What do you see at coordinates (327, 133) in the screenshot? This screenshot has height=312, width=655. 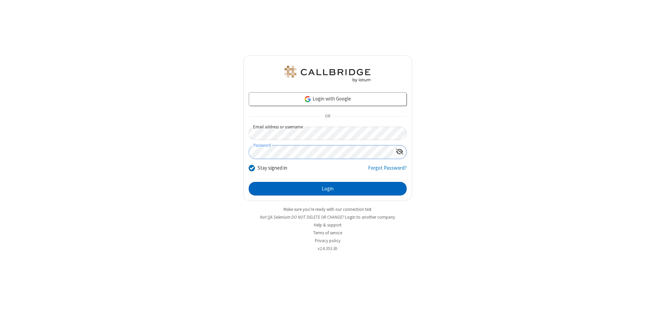 I see `input: Email address or username` at bounding box center [327, 133].